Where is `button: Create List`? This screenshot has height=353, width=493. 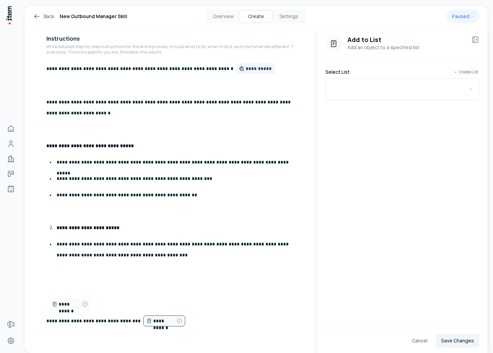
button: Create List is located at coordinates (466, 72).